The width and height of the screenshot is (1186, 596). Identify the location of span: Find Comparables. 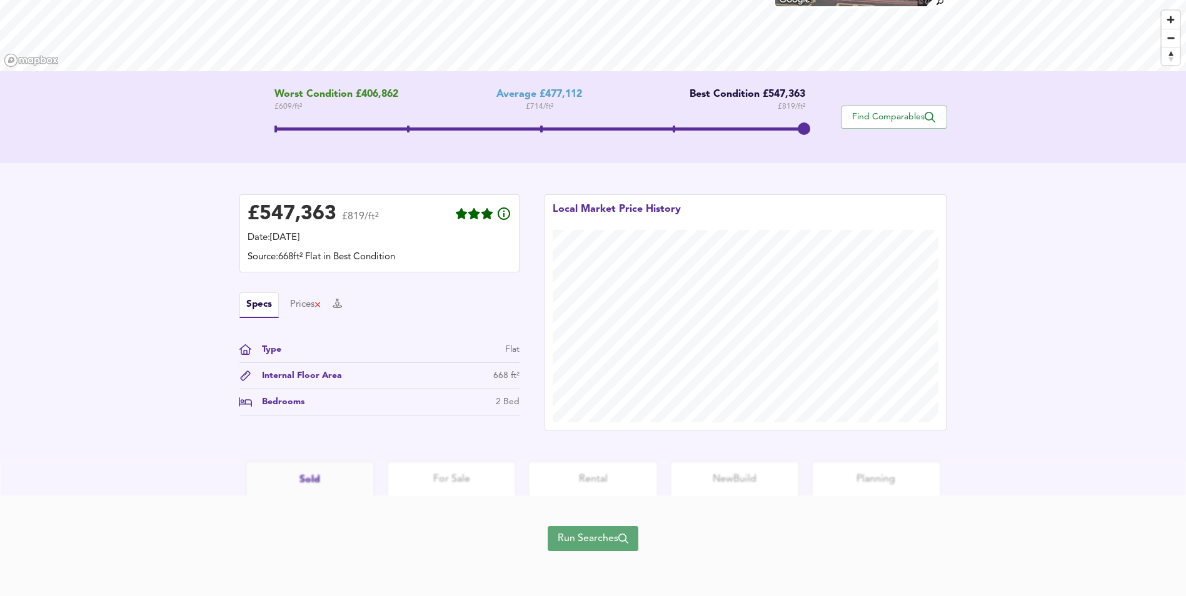
(894, 117).